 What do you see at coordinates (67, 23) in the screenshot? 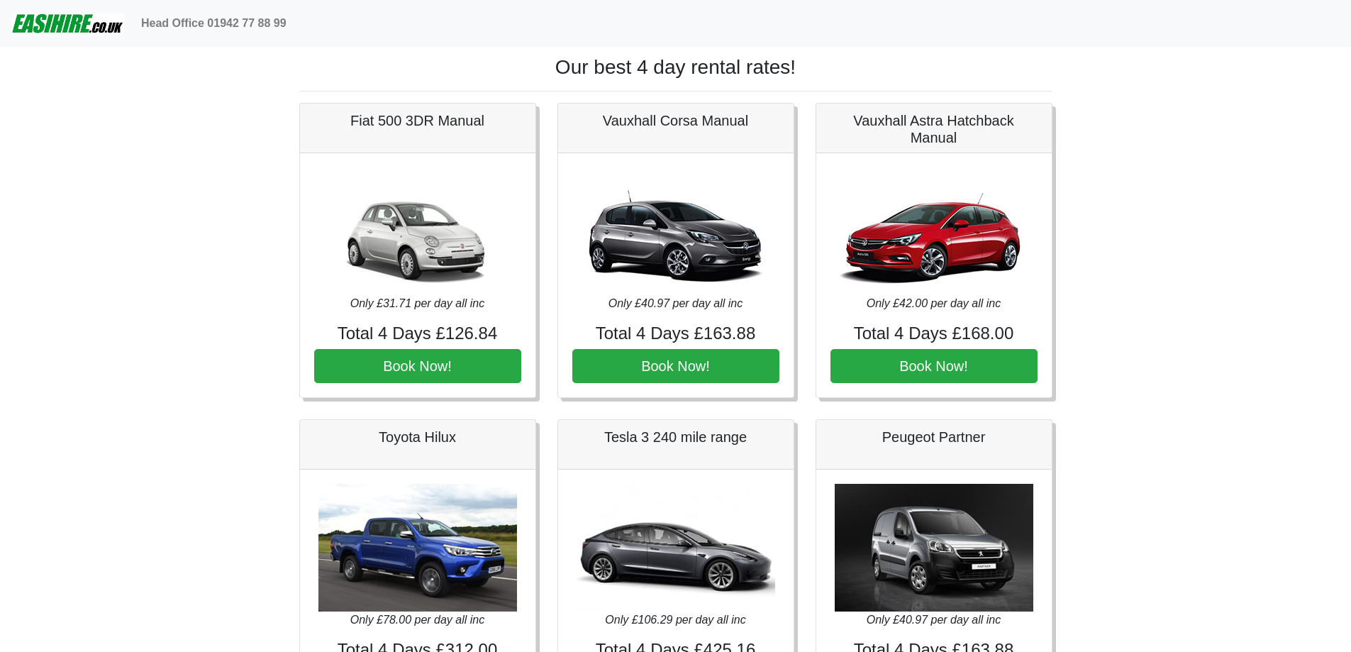
I see `img: easihire_logo_small.png` at bounding box center [67, 23].